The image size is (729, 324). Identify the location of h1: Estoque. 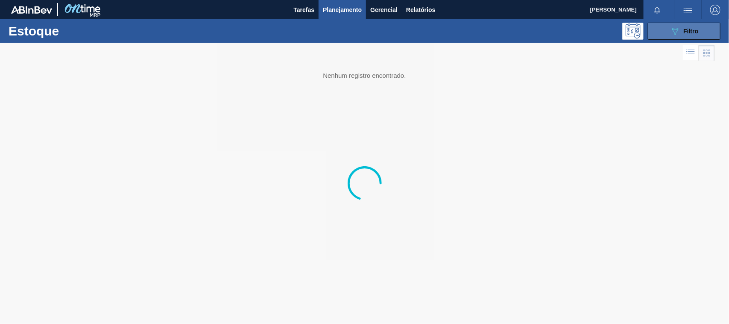
(71, 31).